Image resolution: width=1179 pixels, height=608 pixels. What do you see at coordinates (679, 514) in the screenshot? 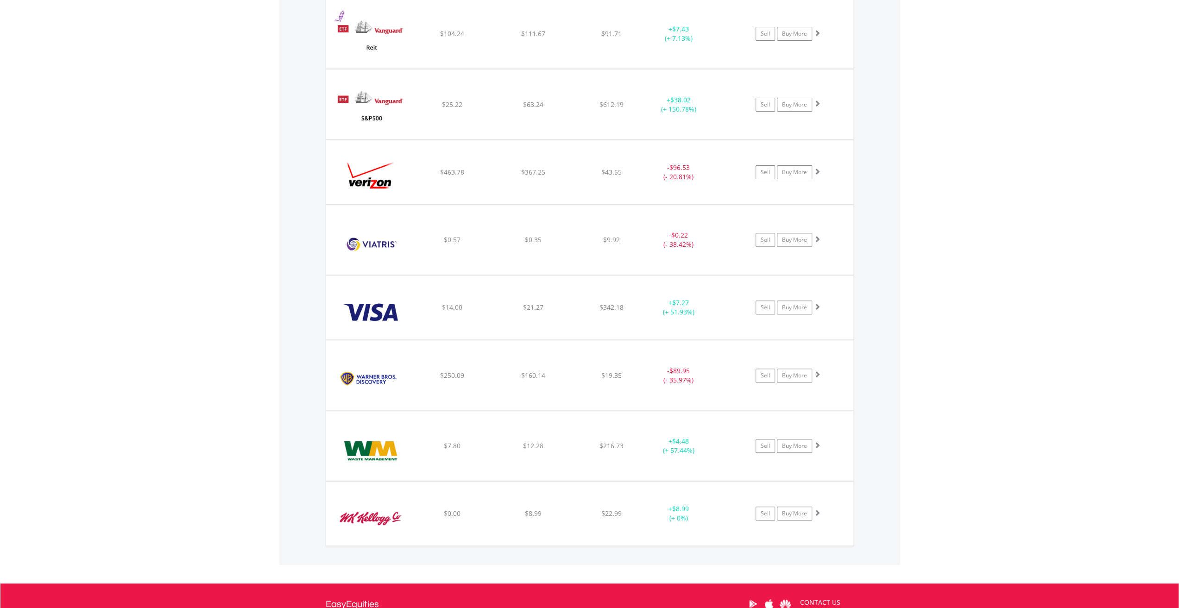
I see `div: + (+ 0%)` at bounding box center [679, 514].